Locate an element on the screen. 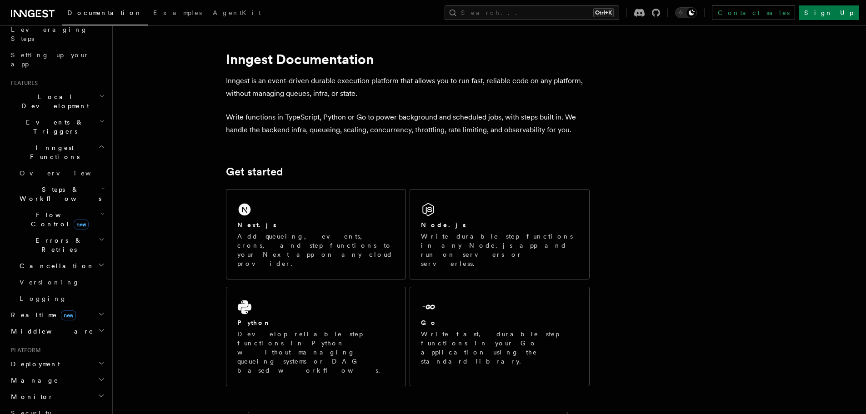  p: Inngest is an event-driven durable execution platform that allows you to run fast, reliable code ... is located at coordinates (408, 87).